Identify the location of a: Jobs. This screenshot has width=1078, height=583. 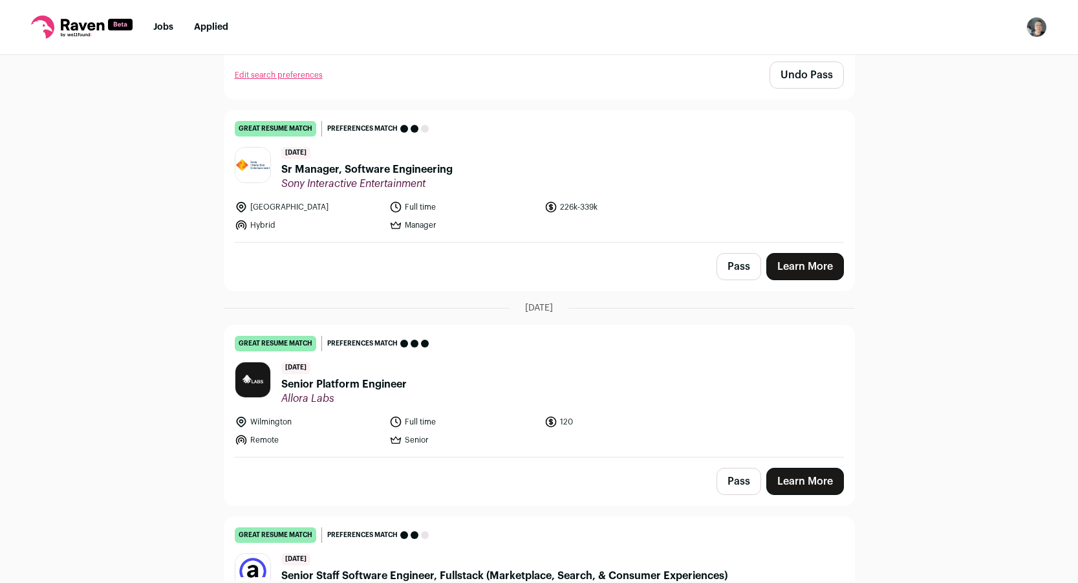
(163, 27).